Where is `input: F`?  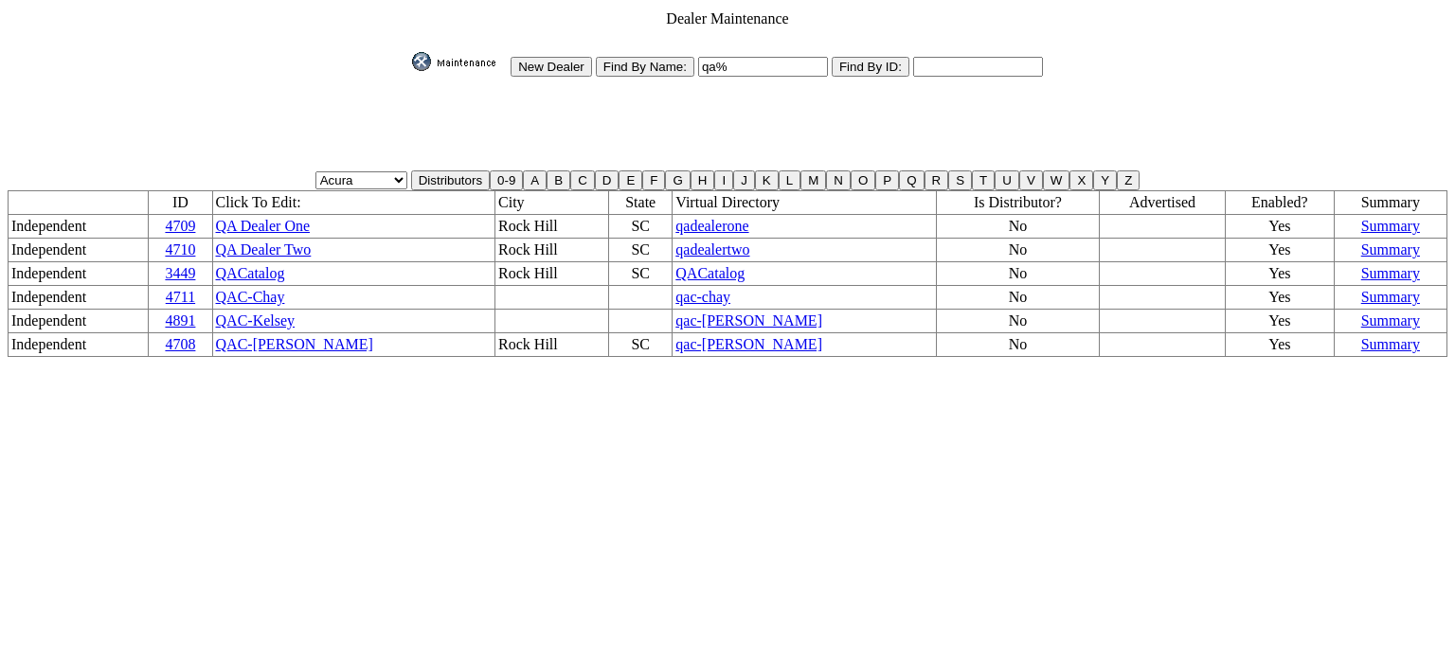
input: F is located at coordinates (653, 180).